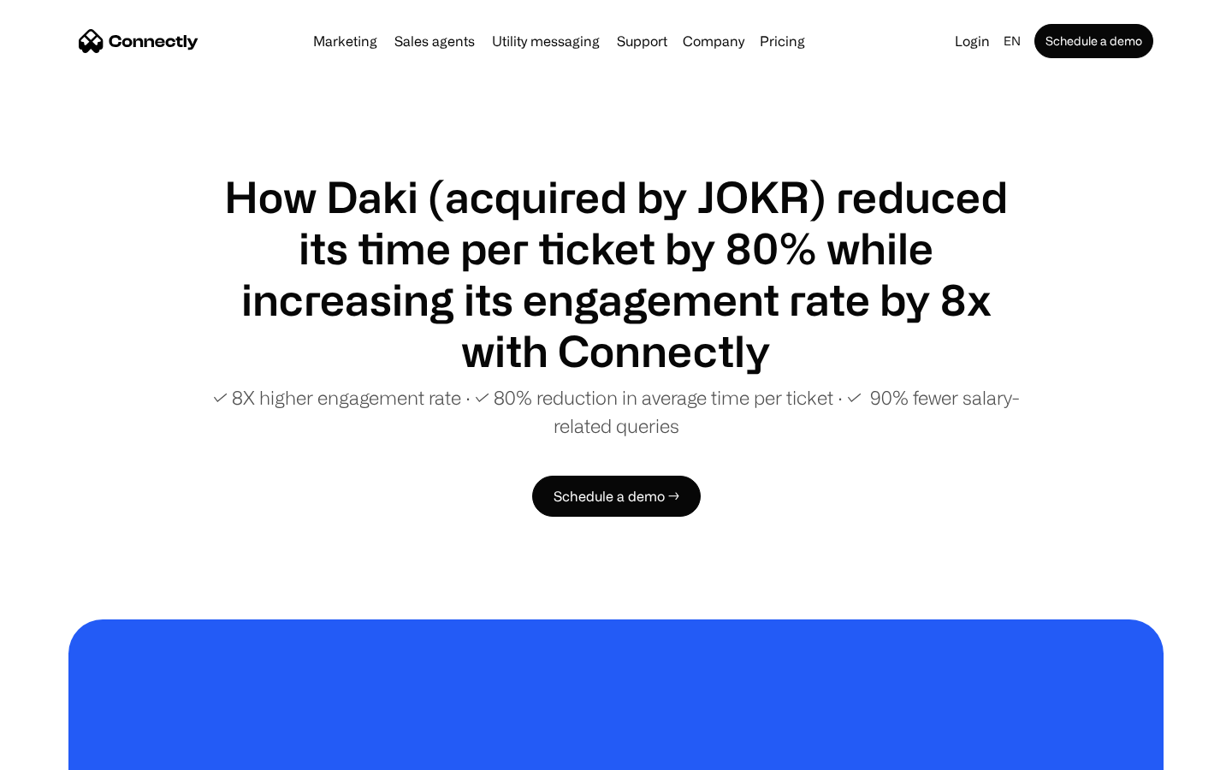 This screenshot has width=1232, height=770. What do you see at coordinates (972, 41) in the screenshot?
I see `a: Login` at bounding box center [972, 41].